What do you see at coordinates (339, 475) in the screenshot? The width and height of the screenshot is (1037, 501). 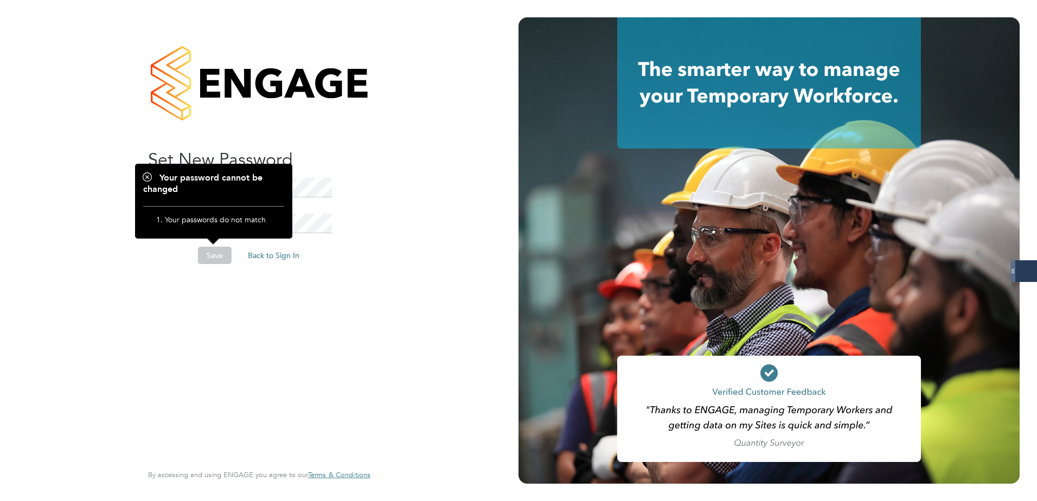 I see `a: Terms & Conditions` at bounding box center [339, 475].